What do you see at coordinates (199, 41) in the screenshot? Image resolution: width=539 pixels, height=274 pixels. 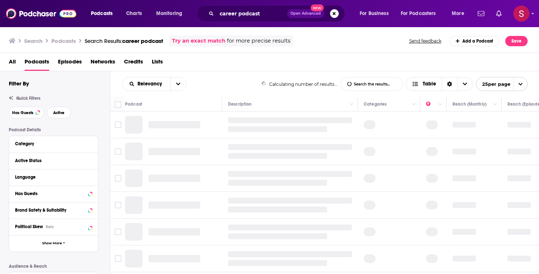 I see `a: Try an exact match` at bounding box center [199, 41].